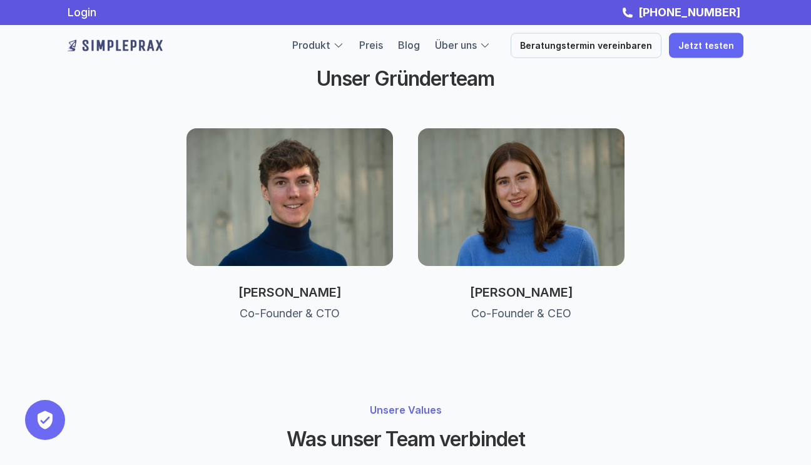 This screenshot has width=811, height=465. I want to click on p: Beratungstermin vereinbaren, so click(586, 45).